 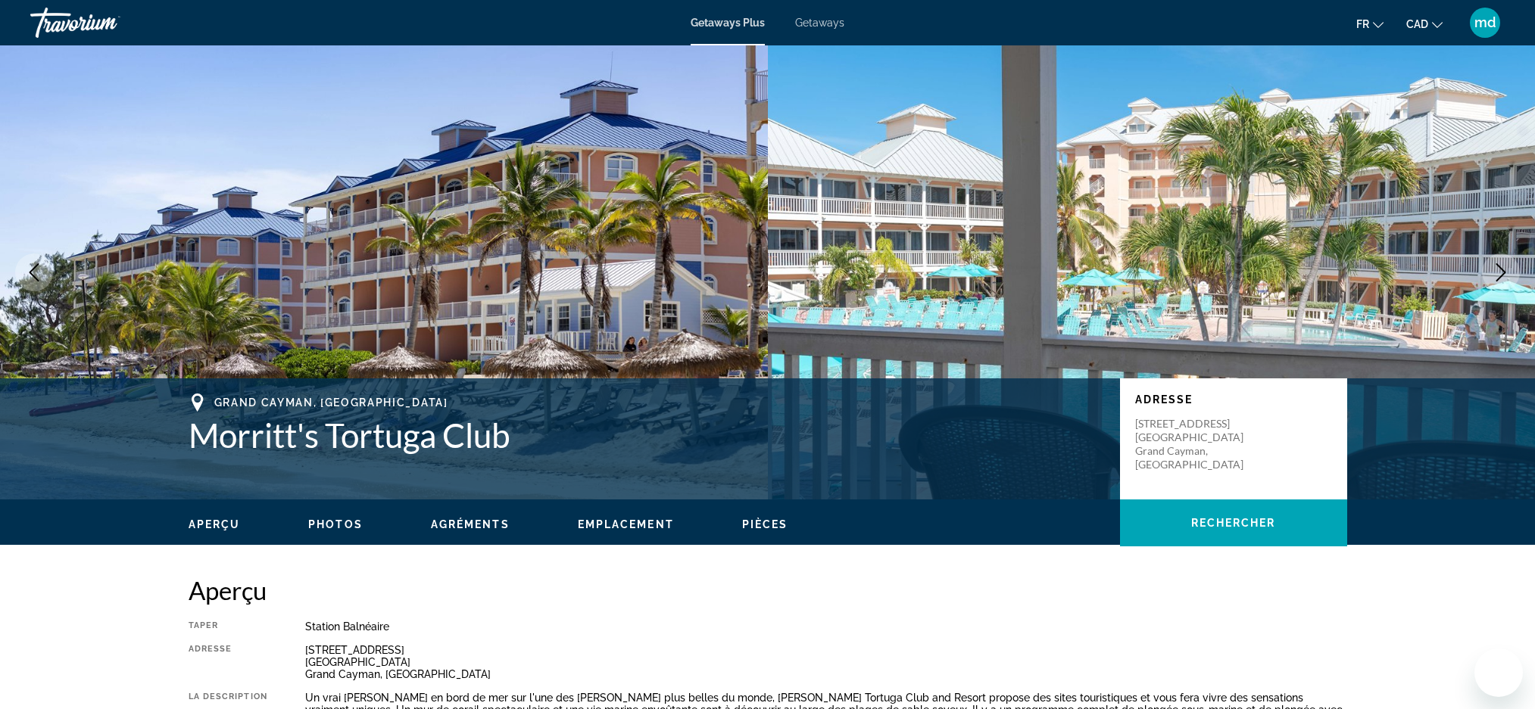 What do you see at coordinates (1233, 523) in the screenshot?
I see `button: Rechercher` at bounding box center [1233, 523].